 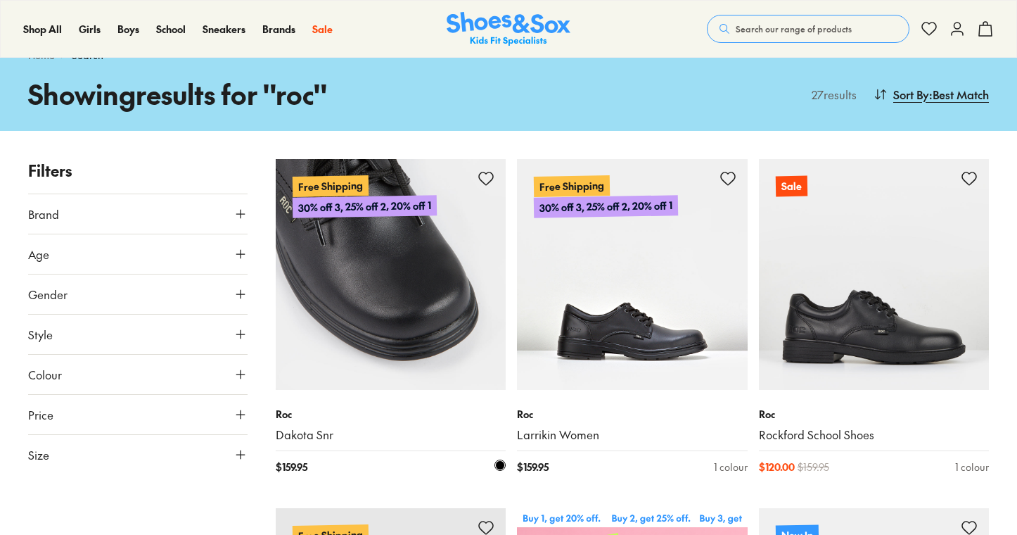 I want to click on span: Age, so click(x=39, y=254).